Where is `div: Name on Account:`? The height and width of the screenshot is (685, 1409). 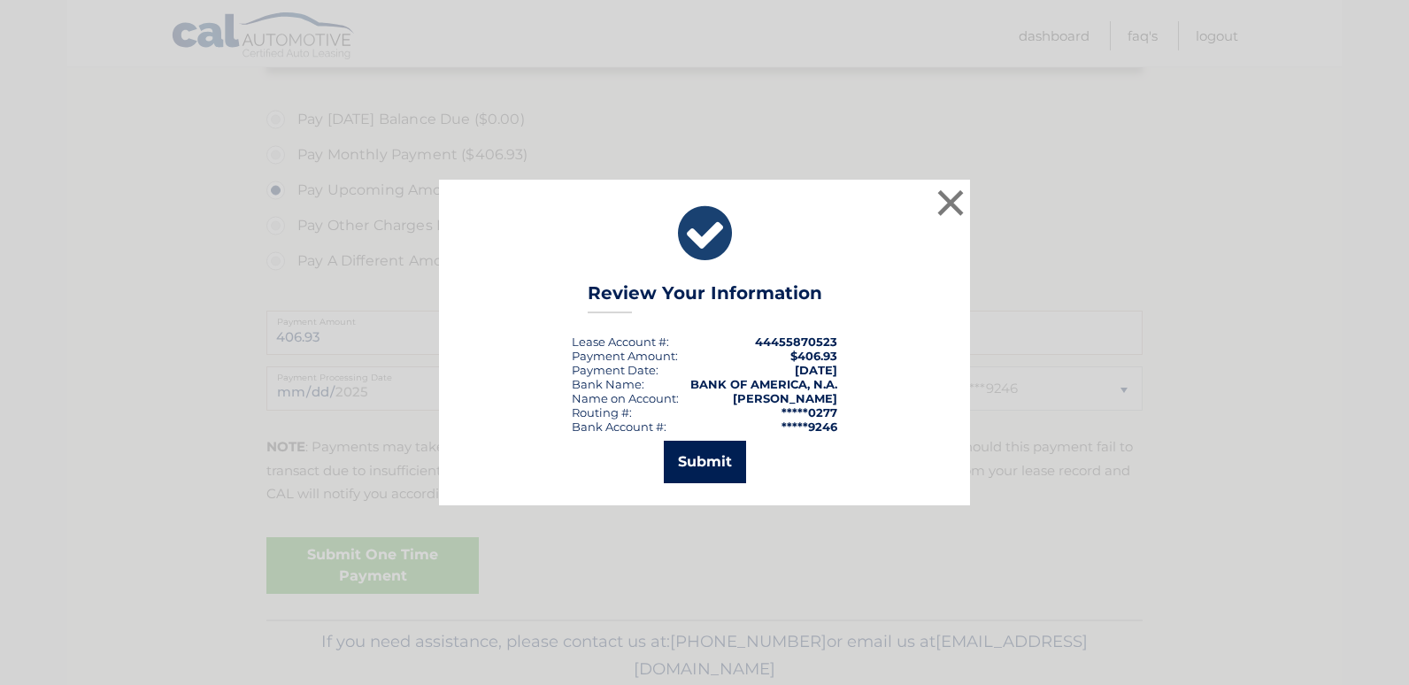
div: Name on Account: is located at coordinates (625, 398).